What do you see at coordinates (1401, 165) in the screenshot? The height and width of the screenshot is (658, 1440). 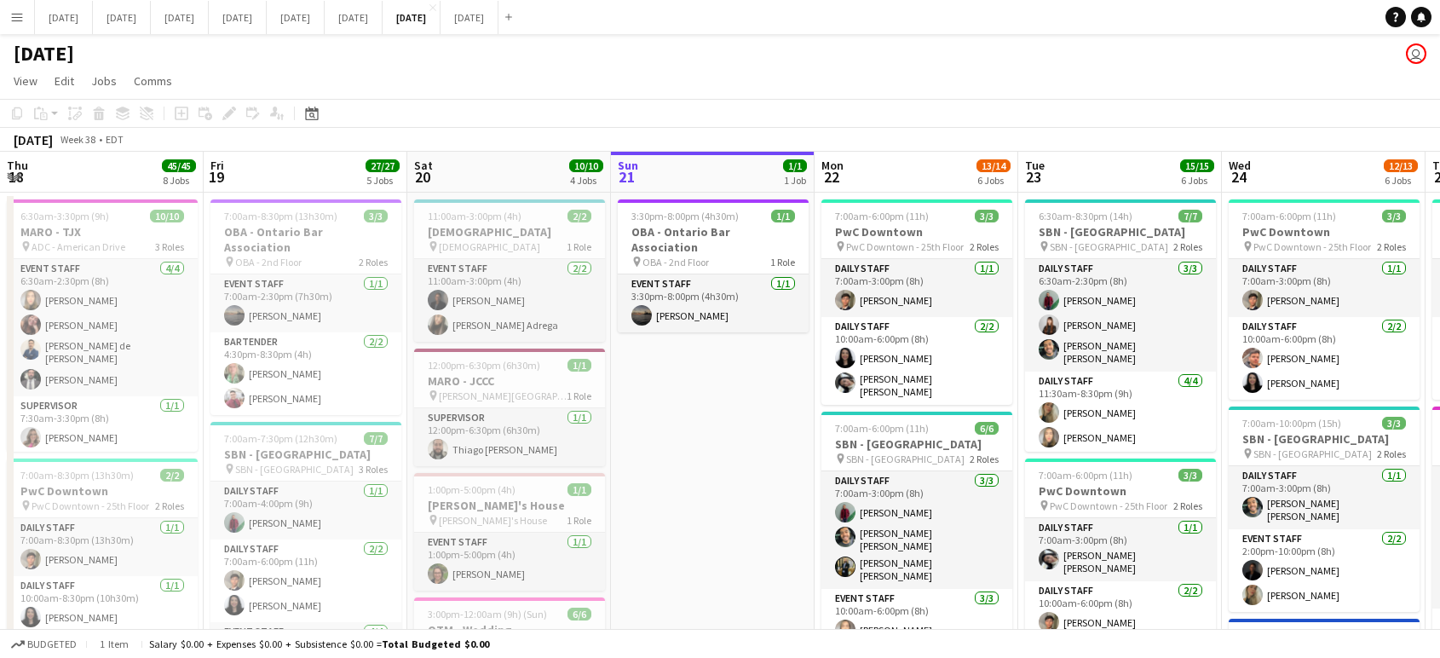 I see `span: 12/13` at bounding box center [1401, 165].